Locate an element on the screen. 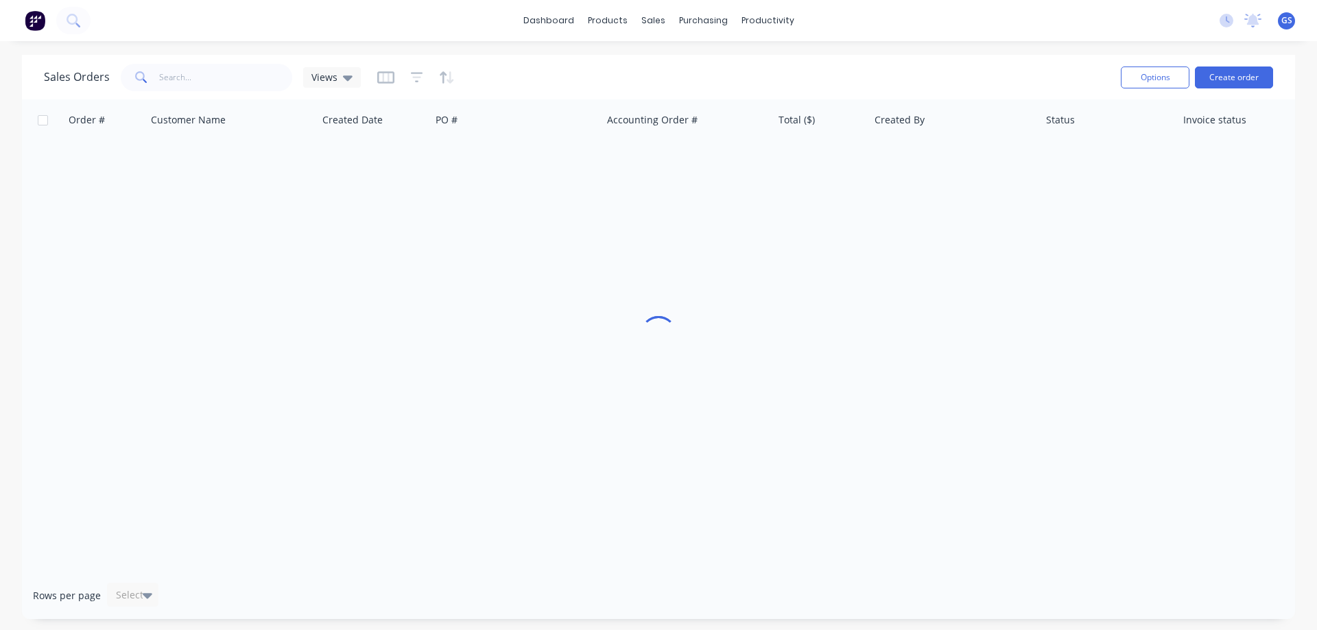  button: Create order is located at coordinates (1234, 77).